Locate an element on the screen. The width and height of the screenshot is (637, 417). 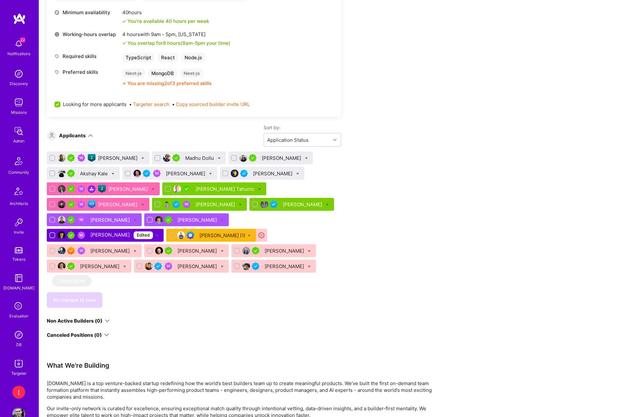
img: Community is located at coordinates (19, 161).